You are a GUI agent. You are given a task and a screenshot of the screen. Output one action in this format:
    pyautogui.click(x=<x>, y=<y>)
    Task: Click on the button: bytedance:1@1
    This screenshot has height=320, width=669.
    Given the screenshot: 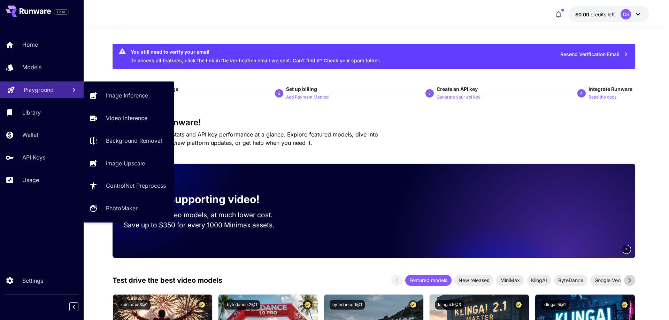 What is the action you would take?
    pyautogui.click(x=347, y=305)
    